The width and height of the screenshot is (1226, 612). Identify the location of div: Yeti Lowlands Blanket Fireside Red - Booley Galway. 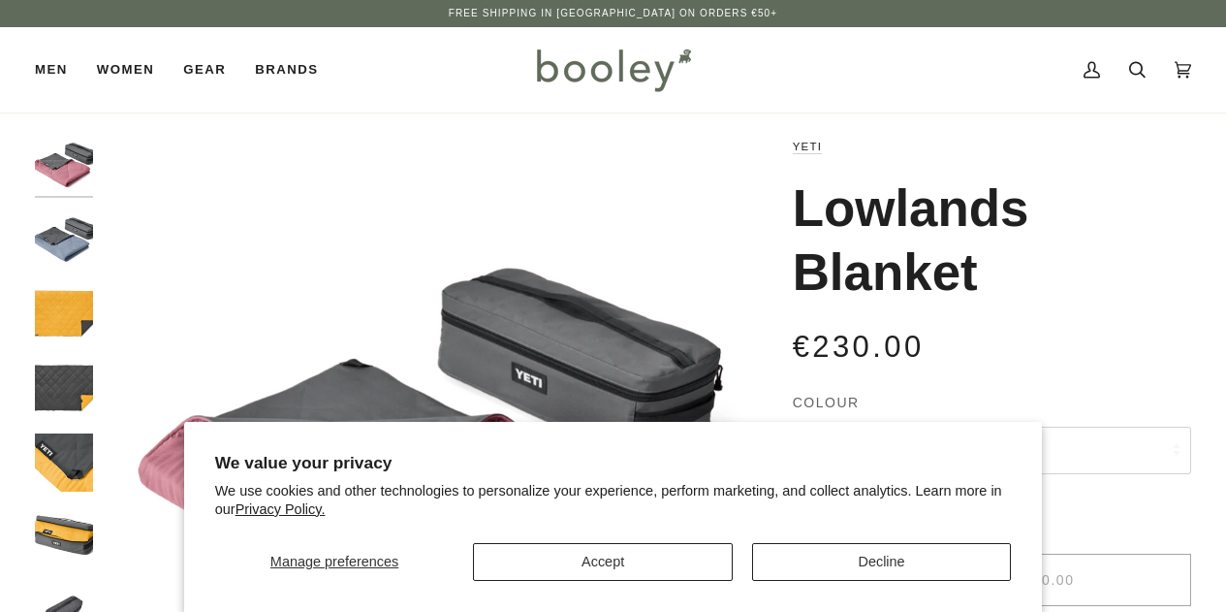
(64, 165).